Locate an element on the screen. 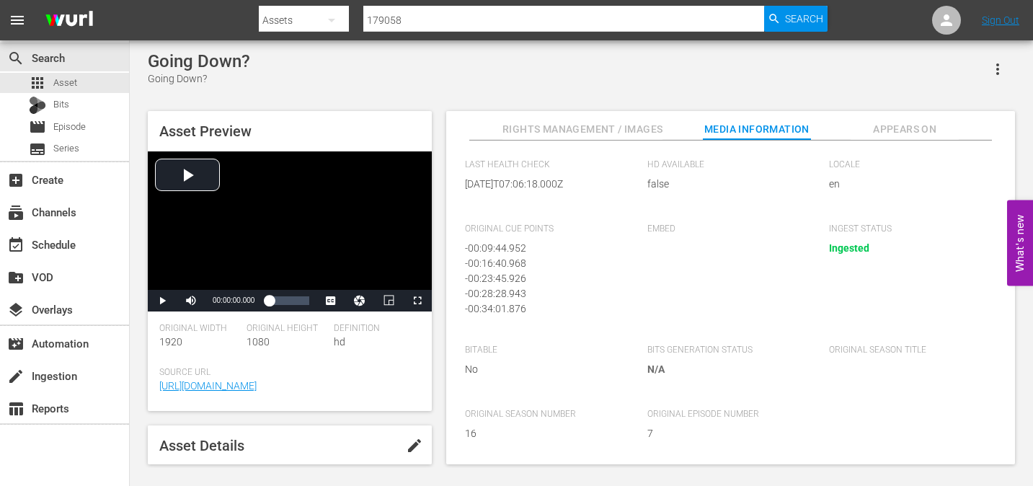 Image resolution: width=1033 pixels, height=486 pixels. span: Automation is located at coordinates (16, 344).